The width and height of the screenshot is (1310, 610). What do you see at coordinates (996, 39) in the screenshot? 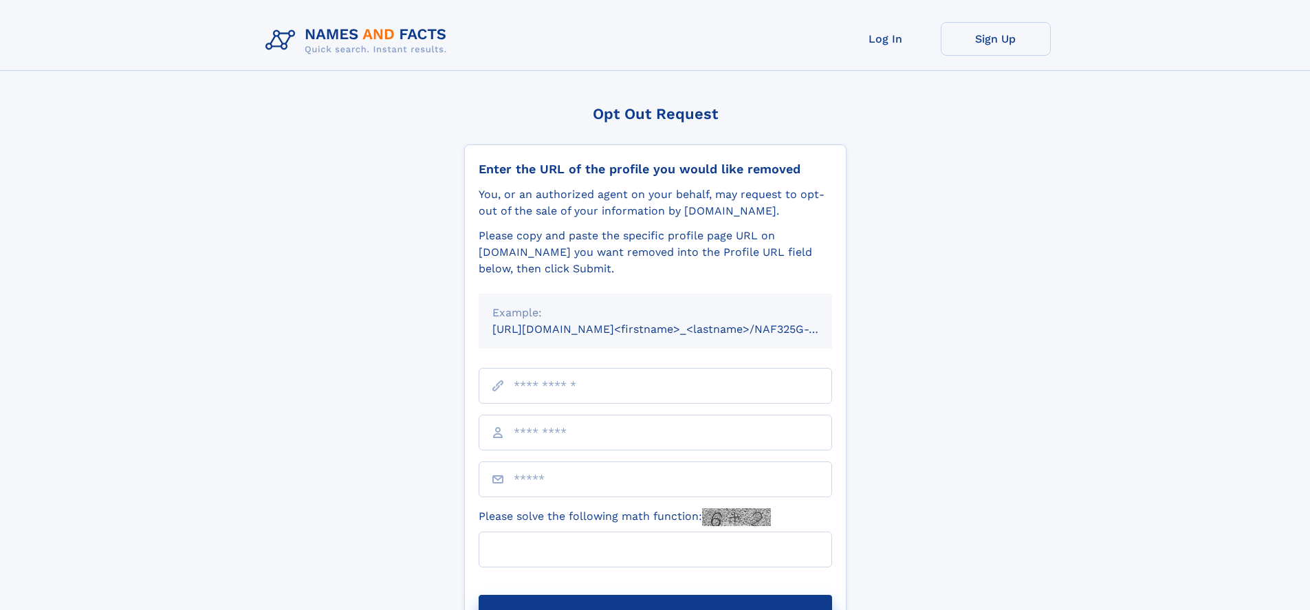
I see `a: Sign Up` at bounding box center [996, 39].